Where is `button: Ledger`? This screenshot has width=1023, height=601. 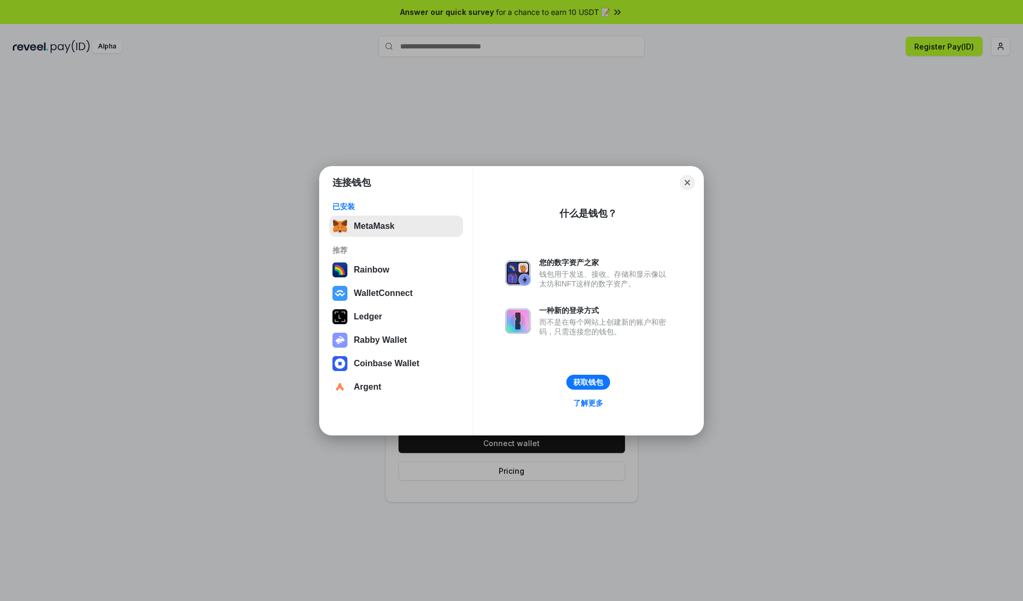 button: Ledger is located at coordinates (396, 317).